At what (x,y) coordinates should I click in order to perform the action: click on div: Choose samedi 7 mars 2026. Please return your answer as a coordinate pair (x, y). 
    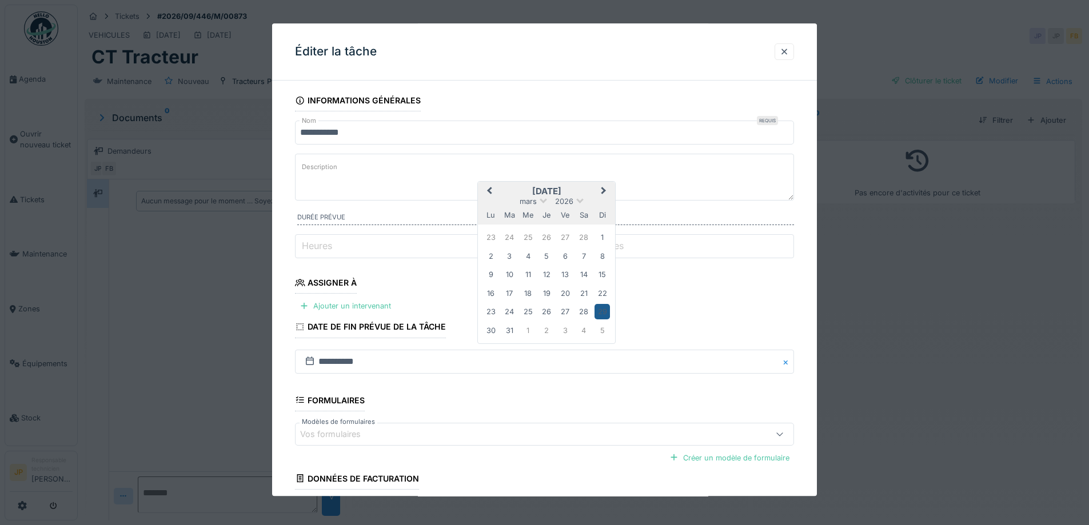
    Looking at the image, I should click on (584, 256).